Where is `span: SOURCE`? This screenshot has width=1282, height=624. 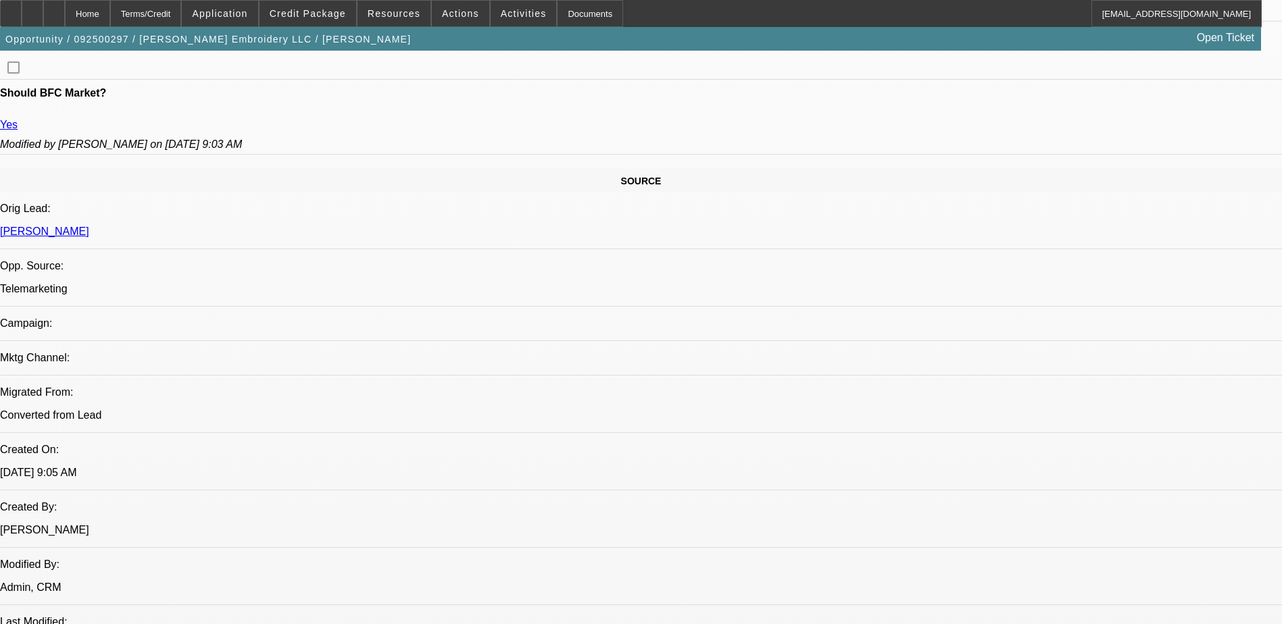 span: SOURCE is located at coordinates (641, 181).